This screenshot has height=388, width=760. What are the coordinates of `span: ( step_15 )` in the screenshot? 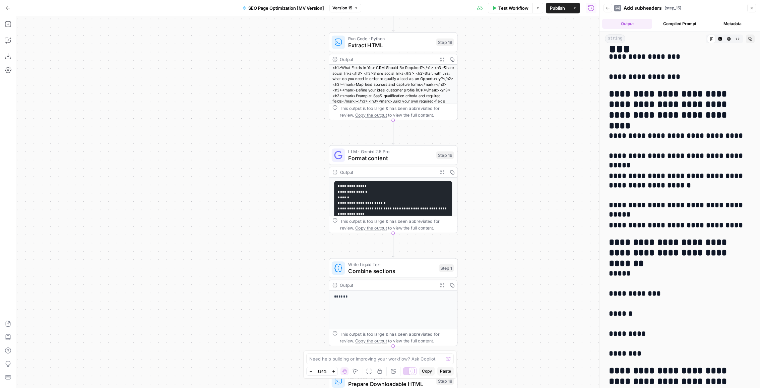 It's located at (673, 8).